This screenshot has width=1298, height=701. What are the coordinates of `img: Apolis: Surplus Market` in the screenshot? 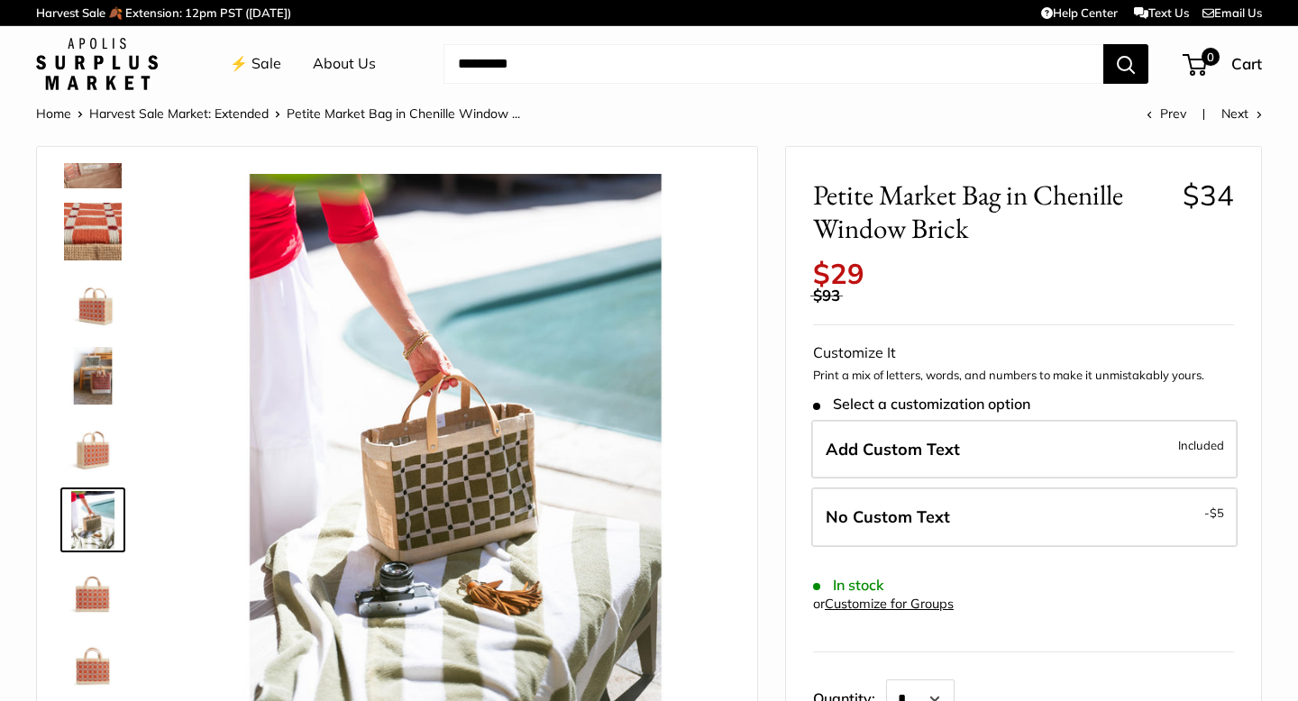 It's located at (96, 64).